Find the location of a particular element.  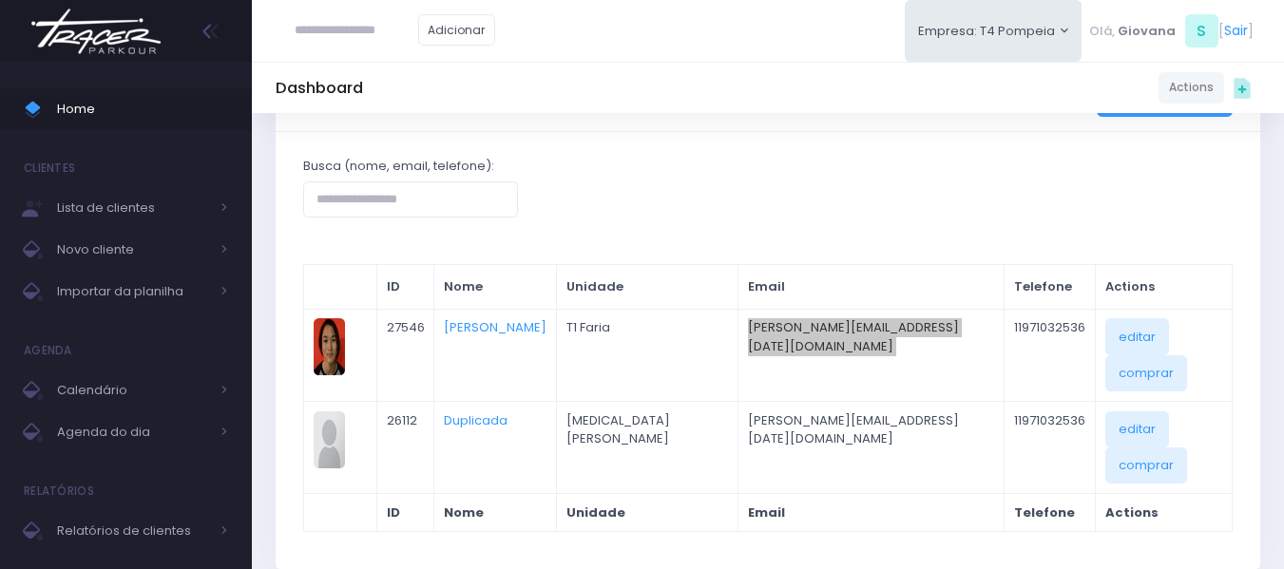

span: Home is located at coordinates (143, 109).